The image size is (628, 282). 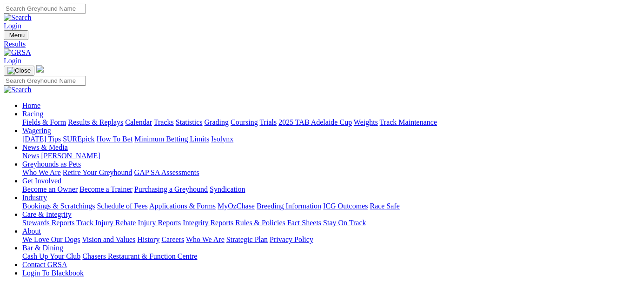 What do you see at coordinates (323, 256) in the screenshot?
I see `div: Bar & Dining` at bounding box center [323, 256].